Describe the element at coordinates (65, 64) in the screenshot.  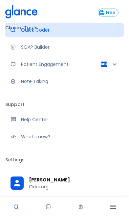
I see `div: Patient Reports & Referrals` at that location.